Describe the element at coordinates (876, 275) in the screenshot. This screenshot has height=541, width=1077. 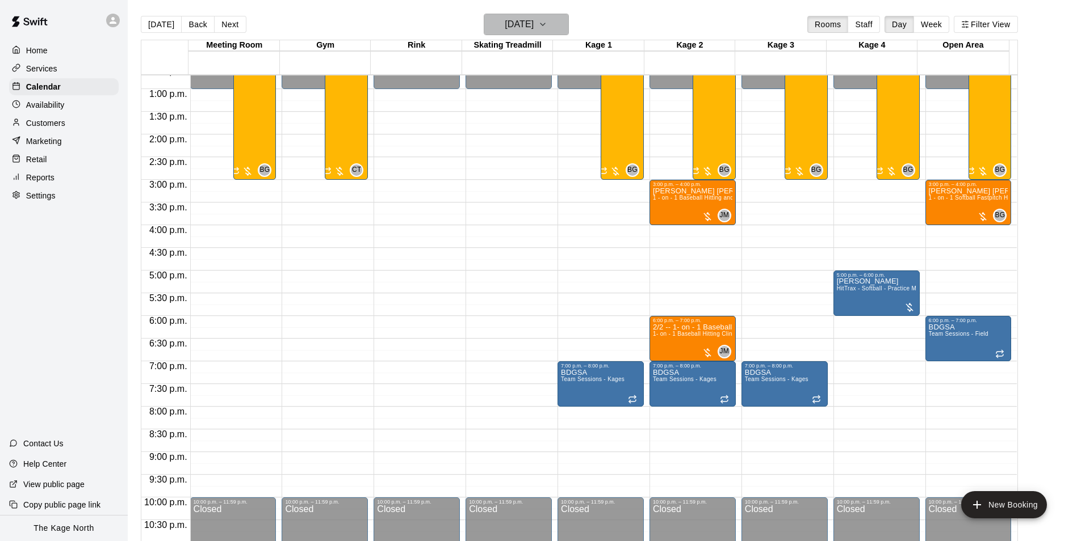
I see `div: 5:00 p.m. – 6:00 p.m.` at that location.